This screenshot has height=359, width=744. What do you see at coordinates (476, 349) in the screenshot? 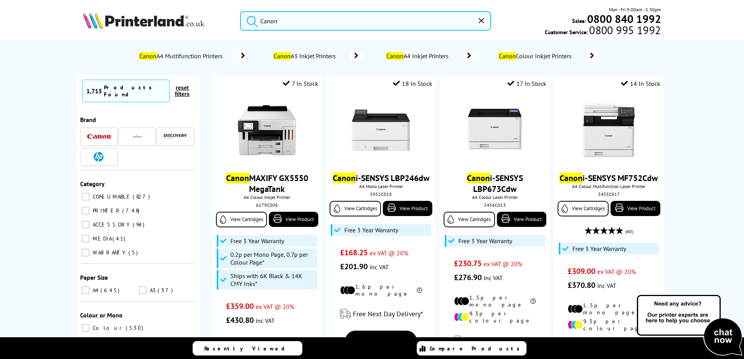
I see `span: Compare Products` at bounding box center [476, 349].